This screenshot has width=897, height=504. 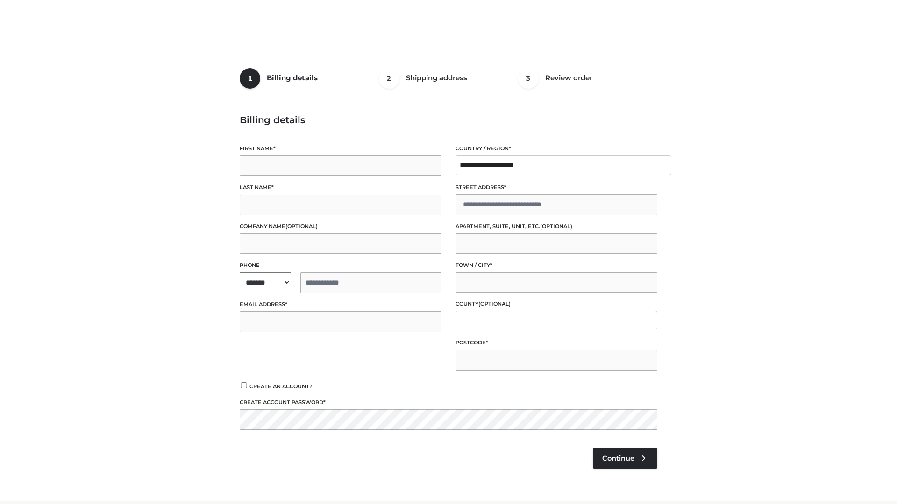 What do you see at coordinates (340, 227) in the screenshot?
I see `label: Company name` at bounding box center [340, 227].